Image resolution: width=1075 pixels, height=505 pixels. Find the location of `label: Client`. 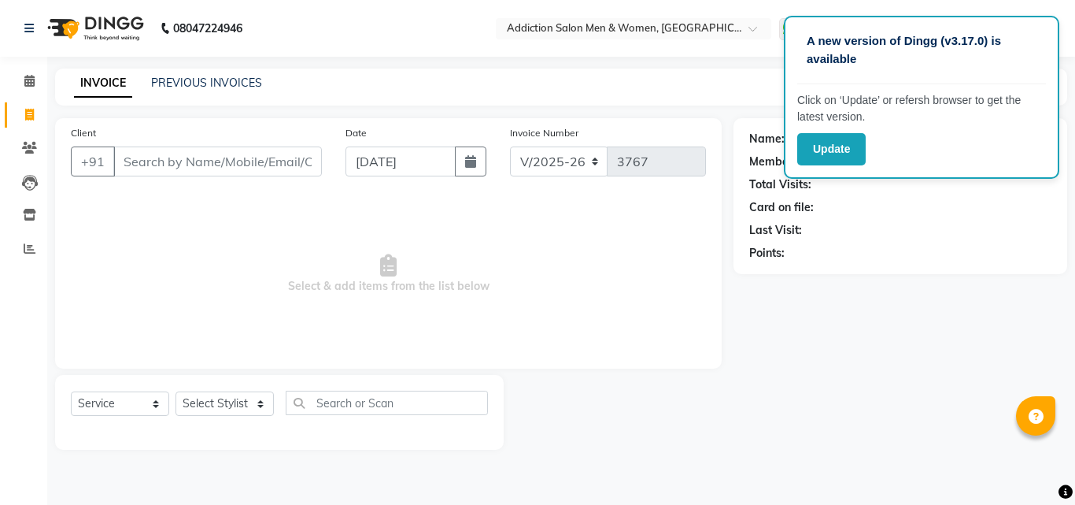

label: Client is located at coordinates (83, 133).